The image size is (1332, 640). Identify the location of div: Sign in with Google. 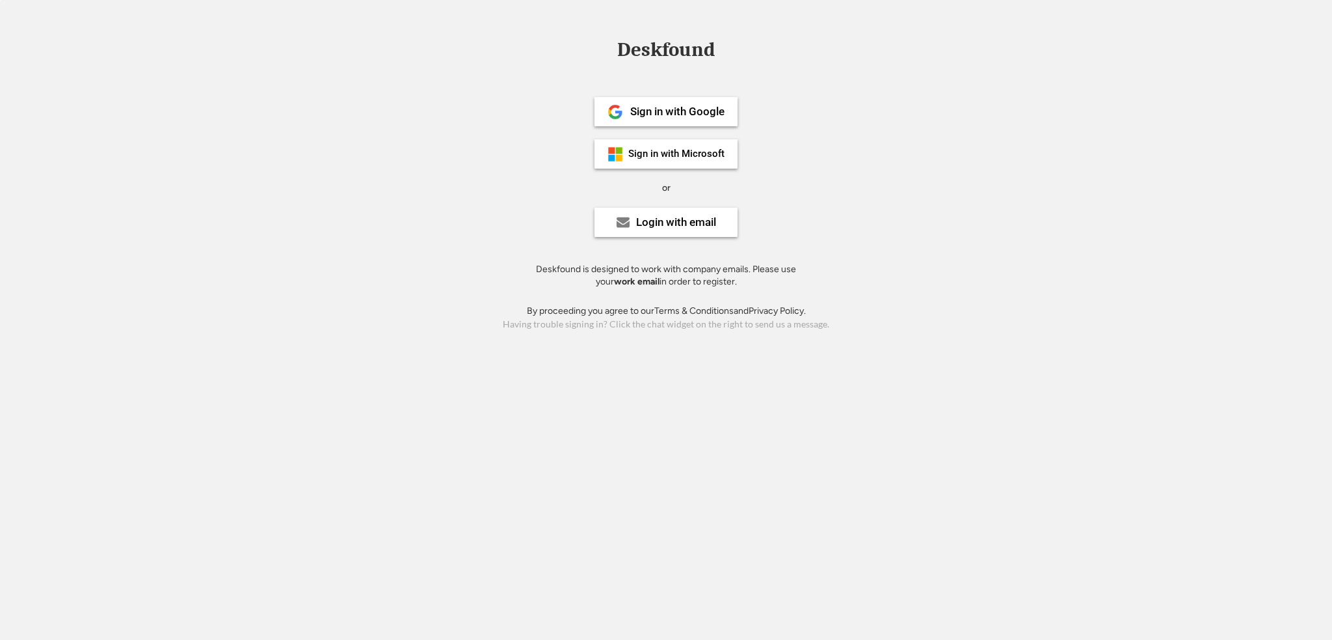
(677, 111).